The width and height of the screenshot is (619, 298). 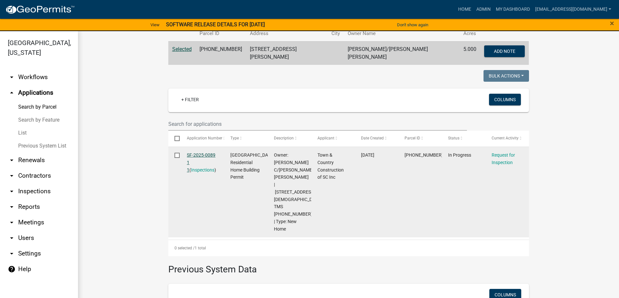 I want to click on span: In Progress, so click(x=459, y=155).